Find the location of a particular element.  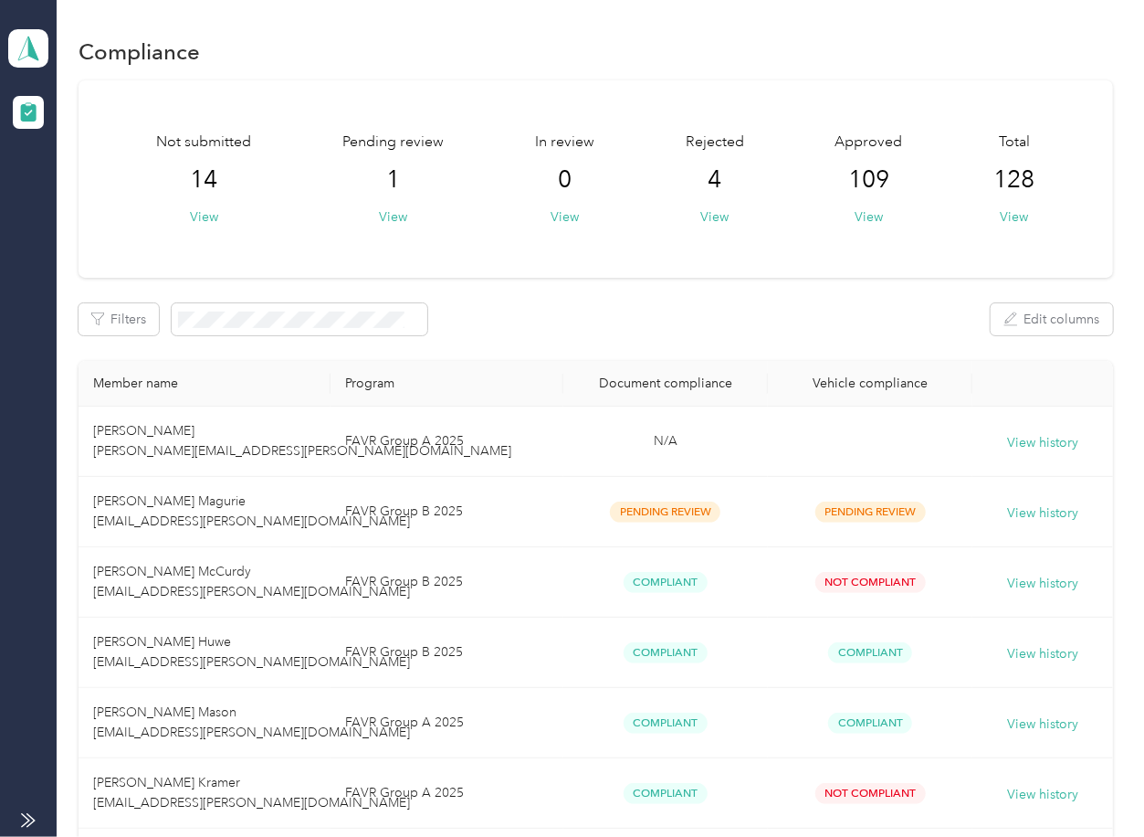

button: Filters is located at coordinates (119, 319).